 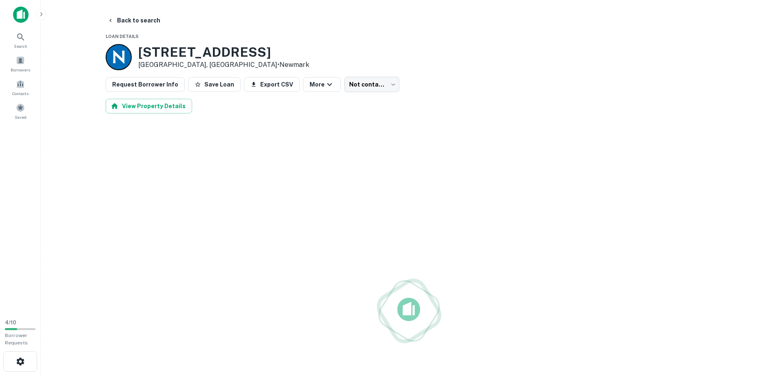 I want to click on span: 4 / 10, so click(x=11, y=322).